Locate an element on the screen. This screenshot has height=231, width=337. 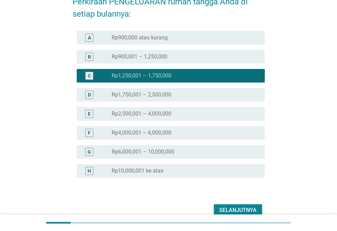
div: A is located at coordinates (89, 37).